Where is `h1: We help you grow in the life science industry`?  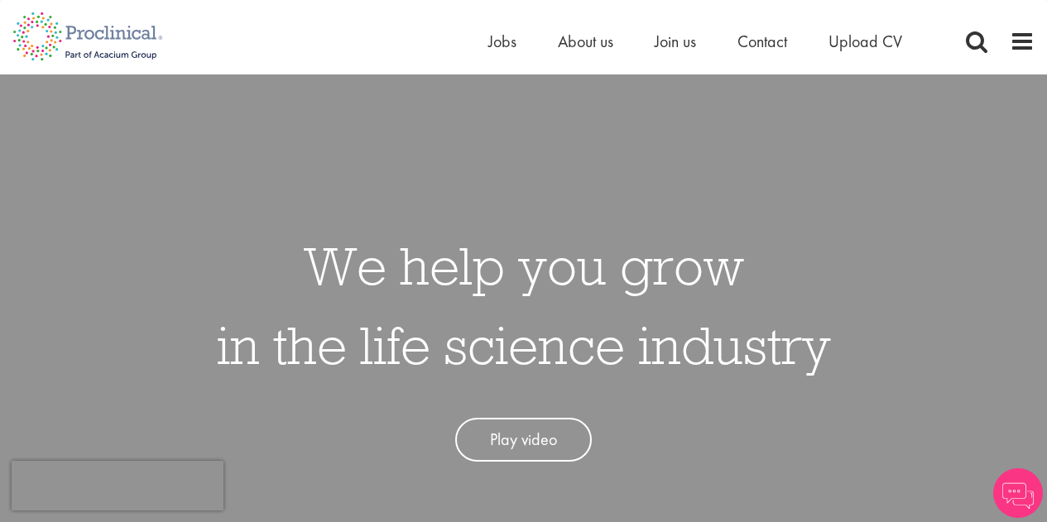 h1: We help you grow in the life science industry is located at coordinates (524, 305).